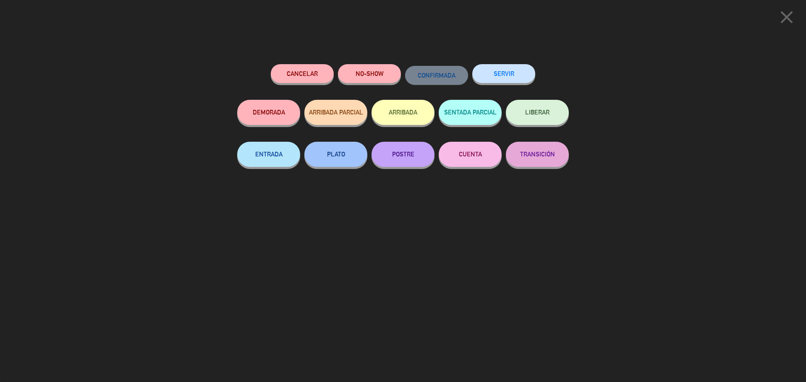 The height and width of the screenshot is (382, 806). Describe the element at coordinates (786, 18) in the screenshot. I see `button: close` at that location.